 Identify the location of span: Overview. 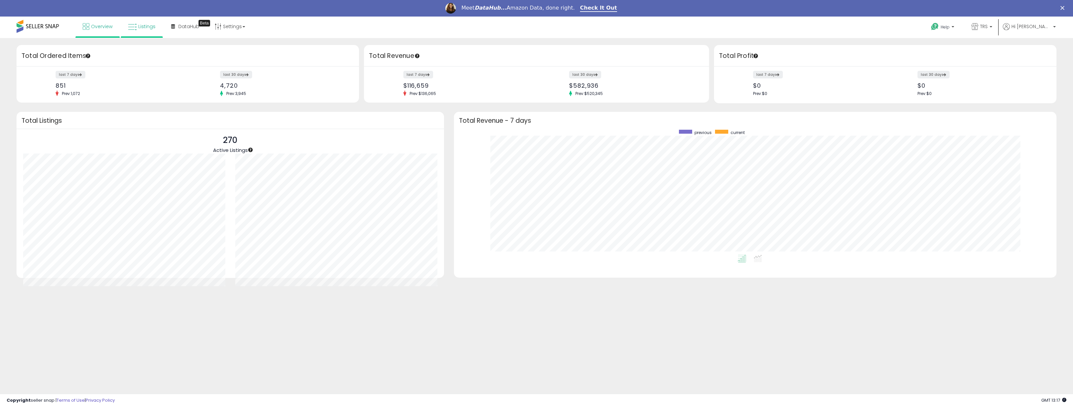
(102, 26).